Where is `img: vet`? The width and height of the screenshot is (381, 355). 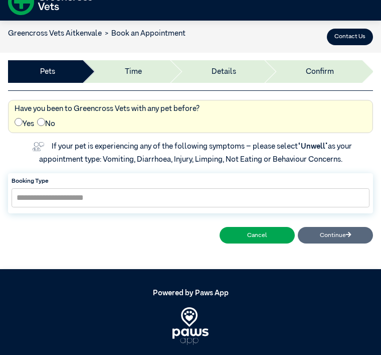 img: vet is located at coordinates (38, 147).